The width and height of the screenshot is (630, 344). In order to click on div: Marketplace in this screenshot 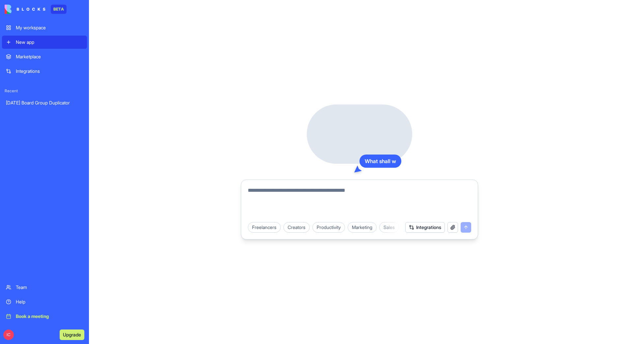, I will do `click(49, 57)`.